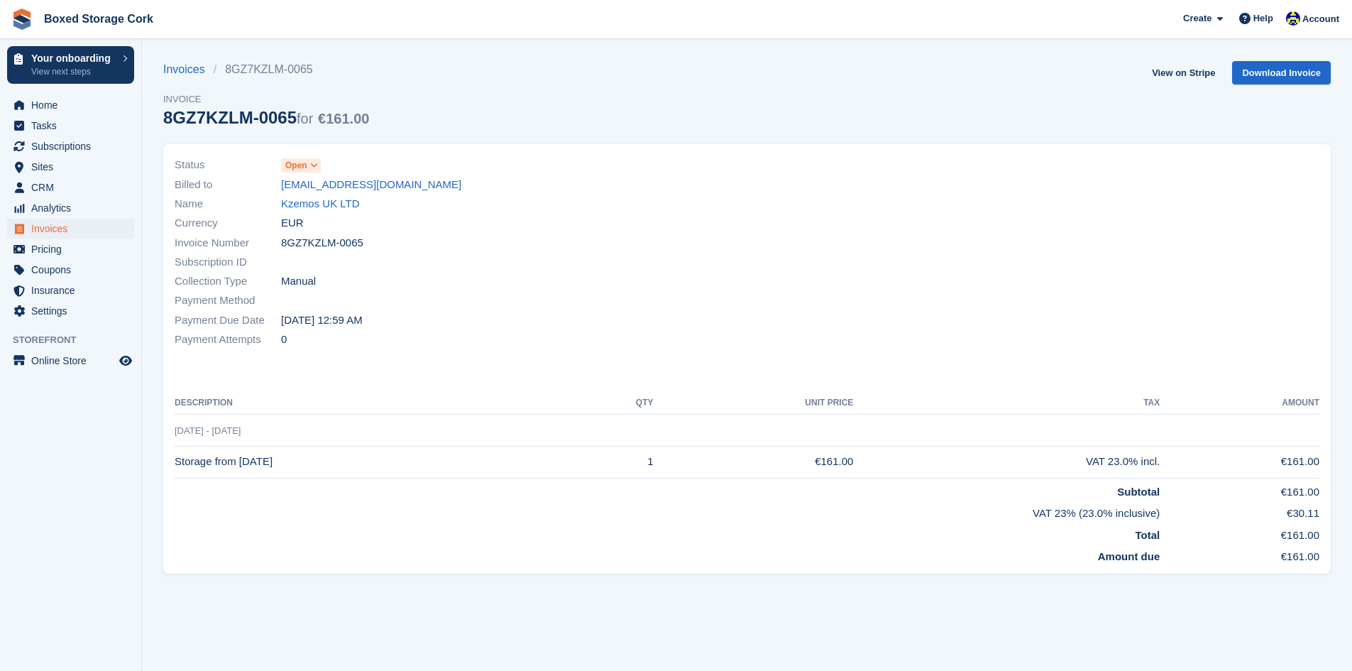 The width and height of the screenshot is (1352, 671). Describe the element at coordinates (73, 58) in the screenshot. I see `p: Your onboarding` at that location.